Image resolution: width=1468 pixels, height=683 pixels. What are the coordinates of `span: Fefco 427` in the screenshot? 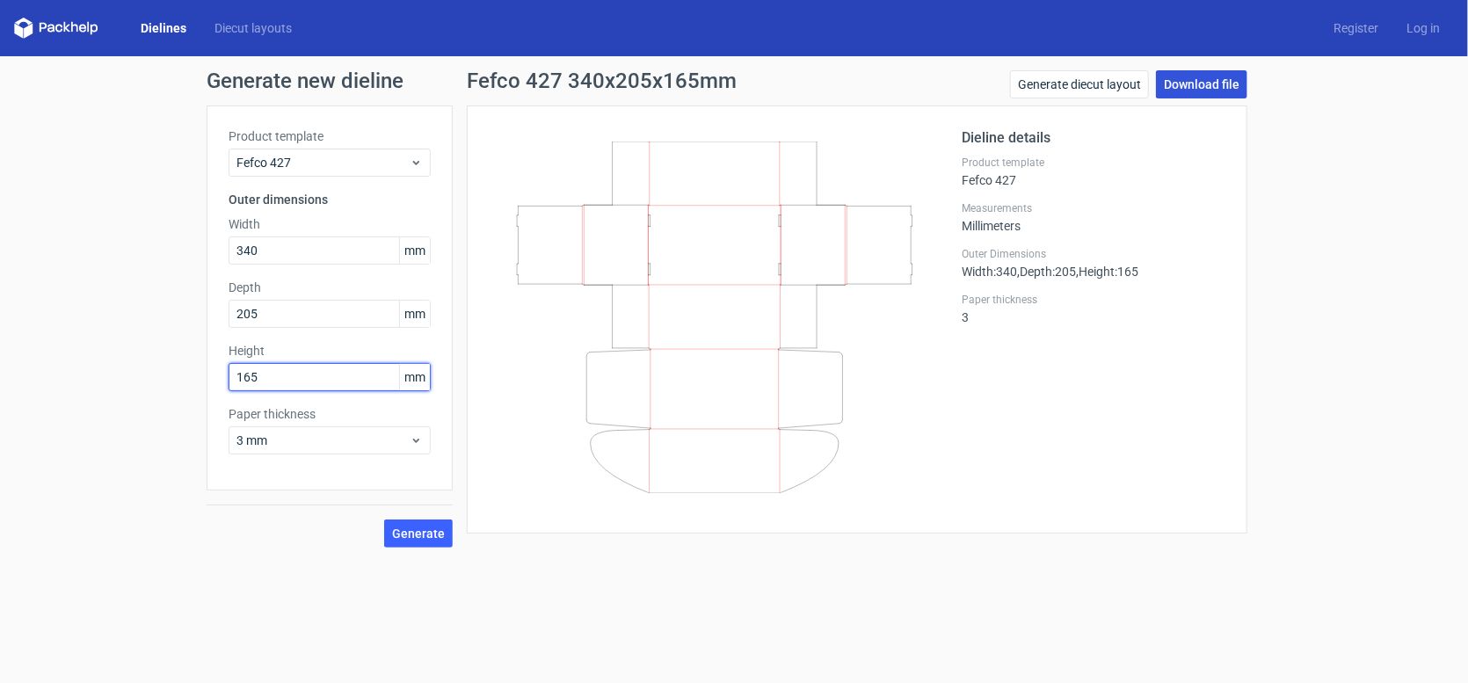 It's located at (323, 163).